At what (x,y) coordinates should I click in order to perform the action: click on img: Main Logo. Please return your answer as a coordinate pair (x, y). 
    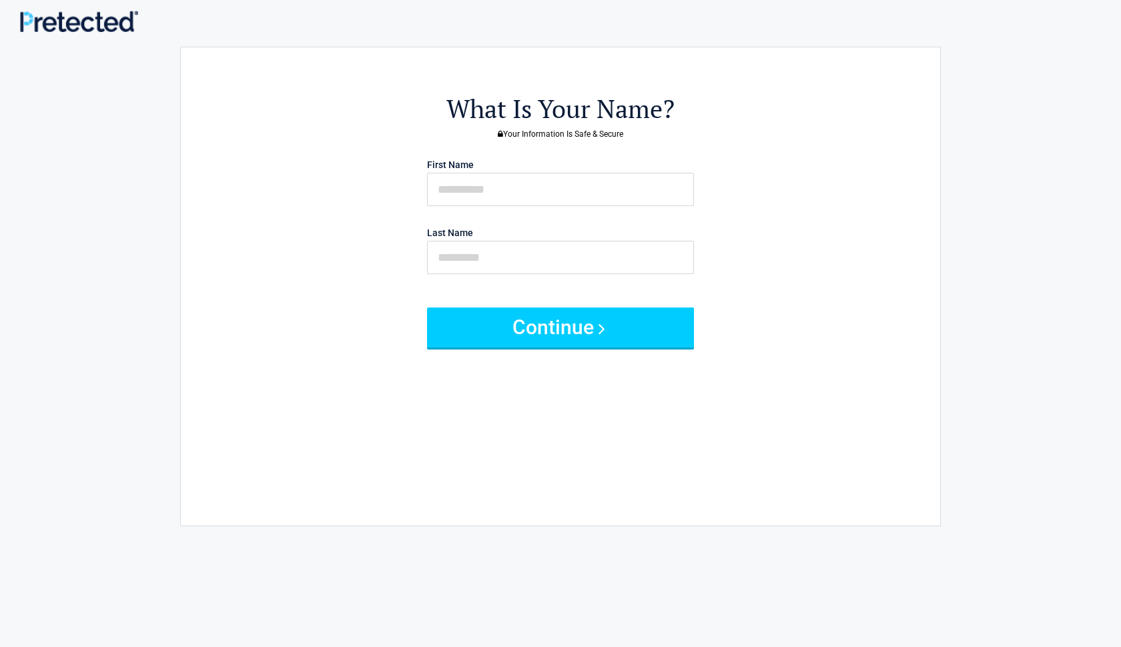
    Looking at the image, I should click on (79, 21).